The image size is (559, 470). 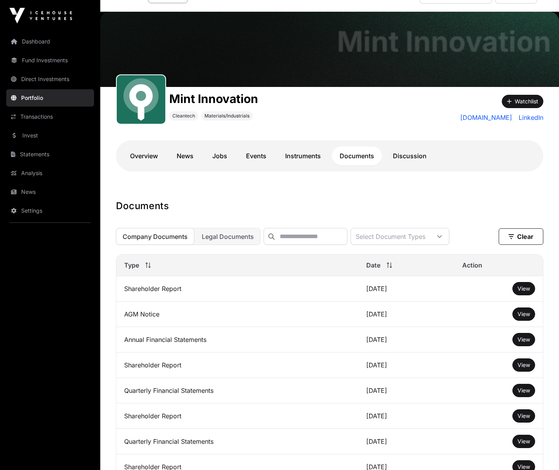 I want to click on a: Analysis, so click(x=50, y=173).